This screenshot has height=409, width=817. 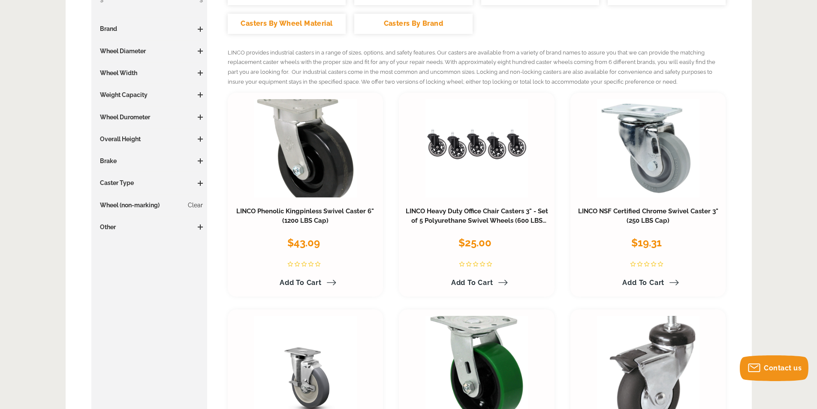 I want to click on p: LINCO provides industrial casters in a range of sizes, options, and safety features. Our casters ..., so click(x=477, y=67).